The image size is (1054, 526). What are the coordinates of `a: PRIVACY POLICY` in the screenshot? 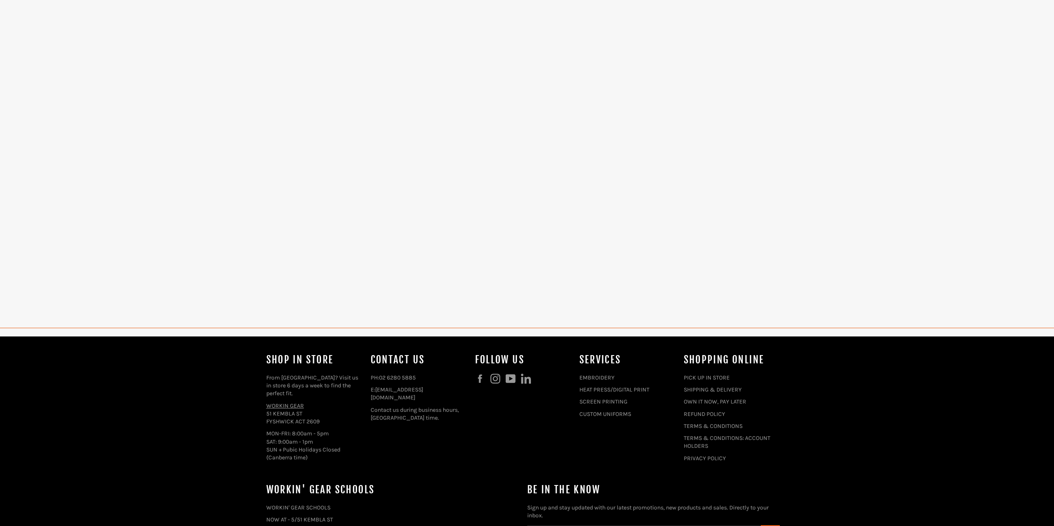 It's located at (705, 458).